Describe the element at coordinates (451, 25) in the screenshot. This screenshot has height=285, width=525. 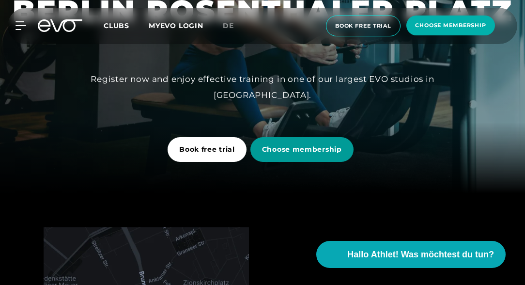
I see `span: choose membership` at that location.